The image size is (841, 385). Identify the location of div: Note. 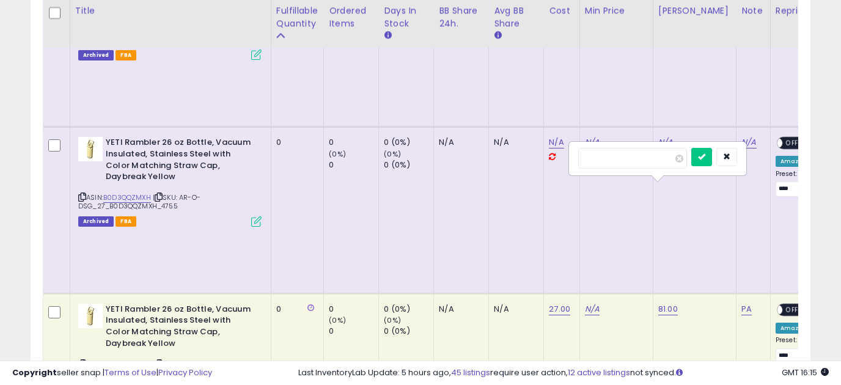
(753, 10).